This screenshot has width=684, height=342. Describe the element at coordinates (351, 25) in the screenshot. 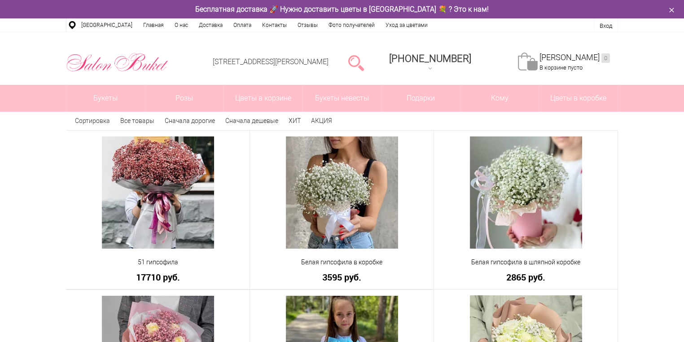

I see `a: Фото получателей` at that location.